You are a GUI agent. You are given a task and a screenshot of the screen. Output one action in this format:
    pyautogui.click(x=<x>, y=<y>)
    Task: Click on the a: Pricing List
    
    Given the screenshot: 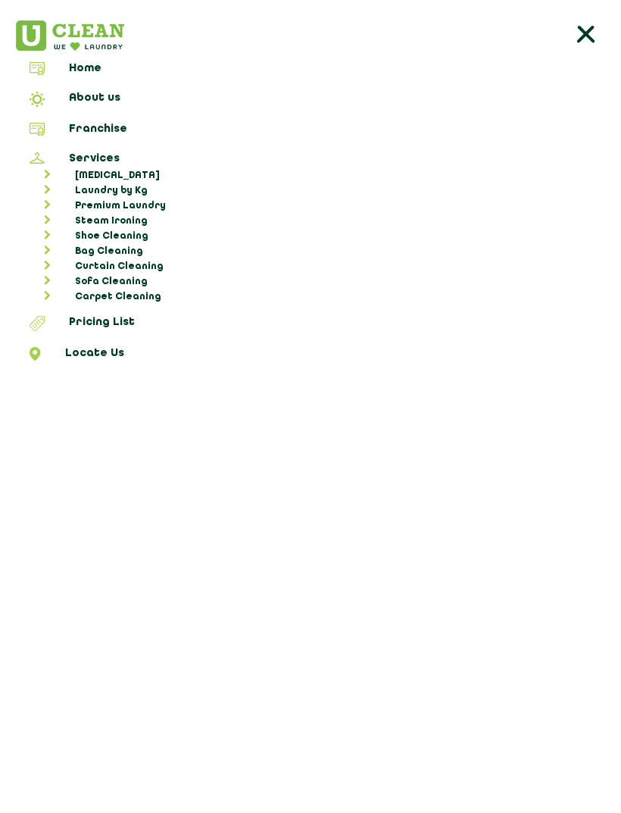 What is the action you would take?
    pyautogui.click(x=311, y=326)
    